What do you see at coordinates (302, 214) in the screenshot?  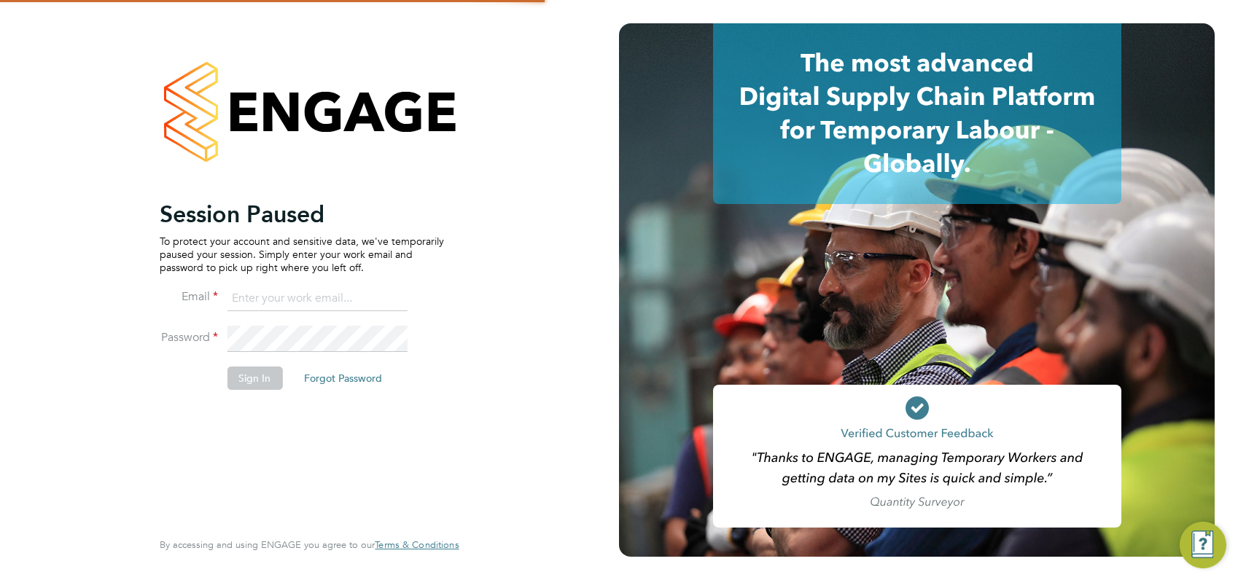 I see `h2: Session Paused` at bounding box center [302, 214].